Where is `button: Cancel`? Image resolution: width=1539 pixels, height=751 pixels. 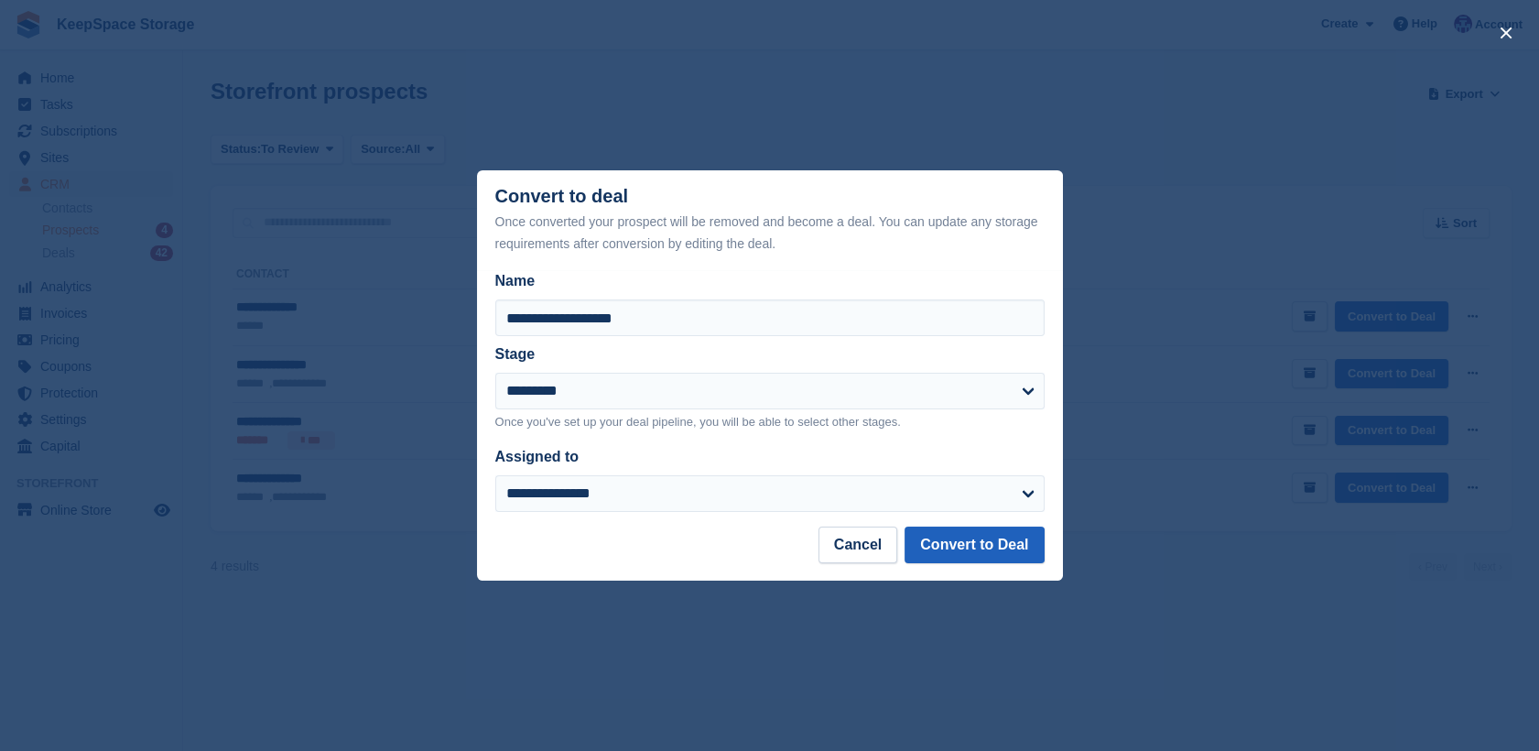 button: Cancel is located at coordinates (858, 545).